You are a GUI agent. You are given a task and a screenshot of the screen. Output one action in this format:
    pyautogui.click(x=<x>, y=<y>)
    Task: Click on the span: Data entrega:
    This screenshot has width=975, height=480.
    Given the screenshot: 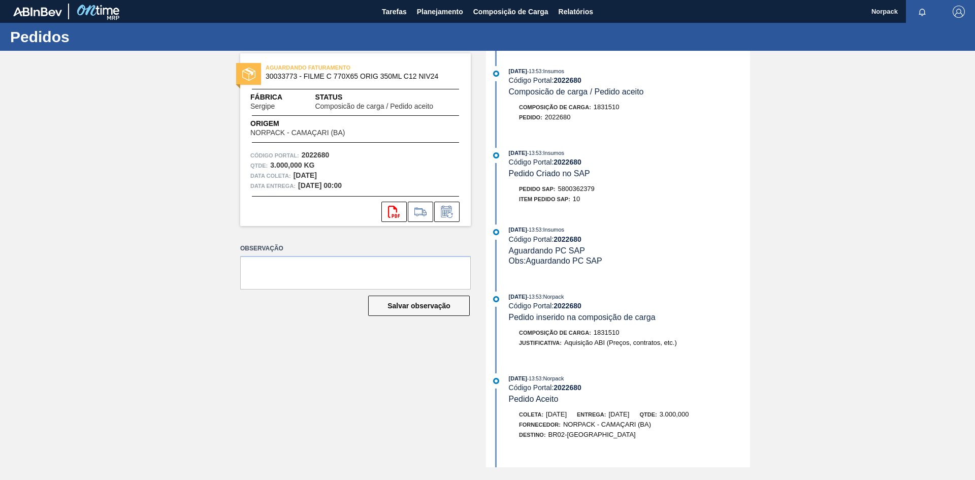 What is the action you would take?
    pyautogui.click(x=273, y=186)
    